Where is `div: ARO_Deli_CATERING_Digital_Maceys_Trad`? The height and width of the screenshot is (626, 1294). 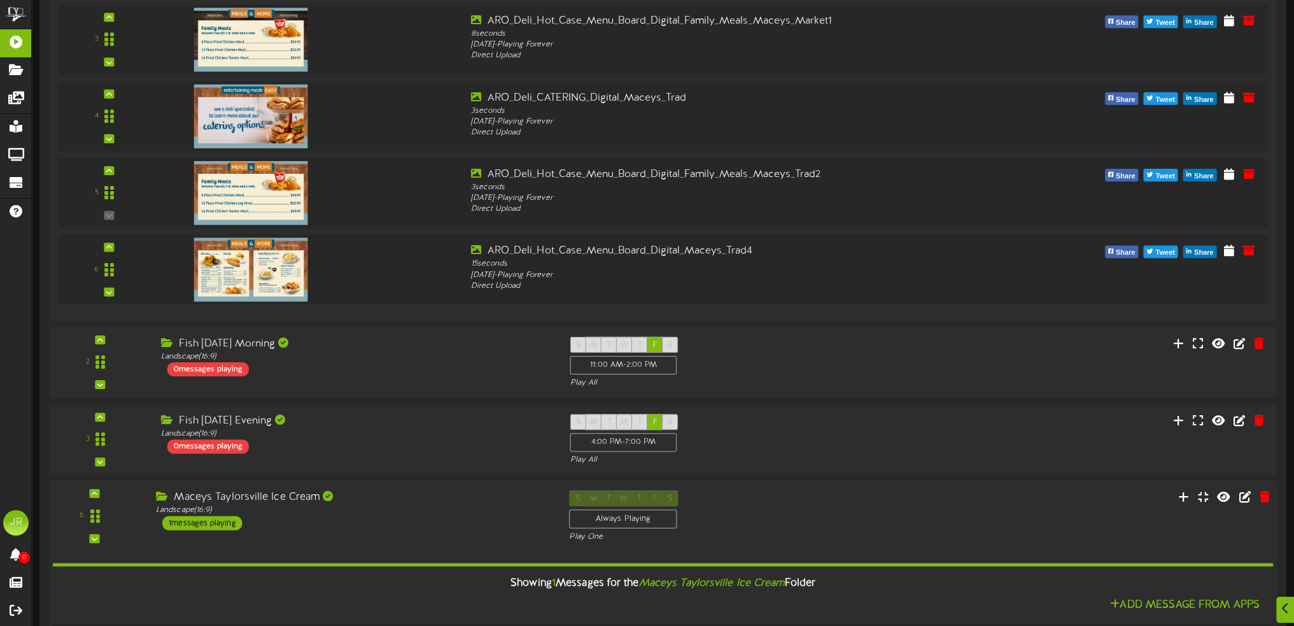
div: ARO_Deli_CATERING_Digital_Maceys_Trad is located at coordinates (713, 98).